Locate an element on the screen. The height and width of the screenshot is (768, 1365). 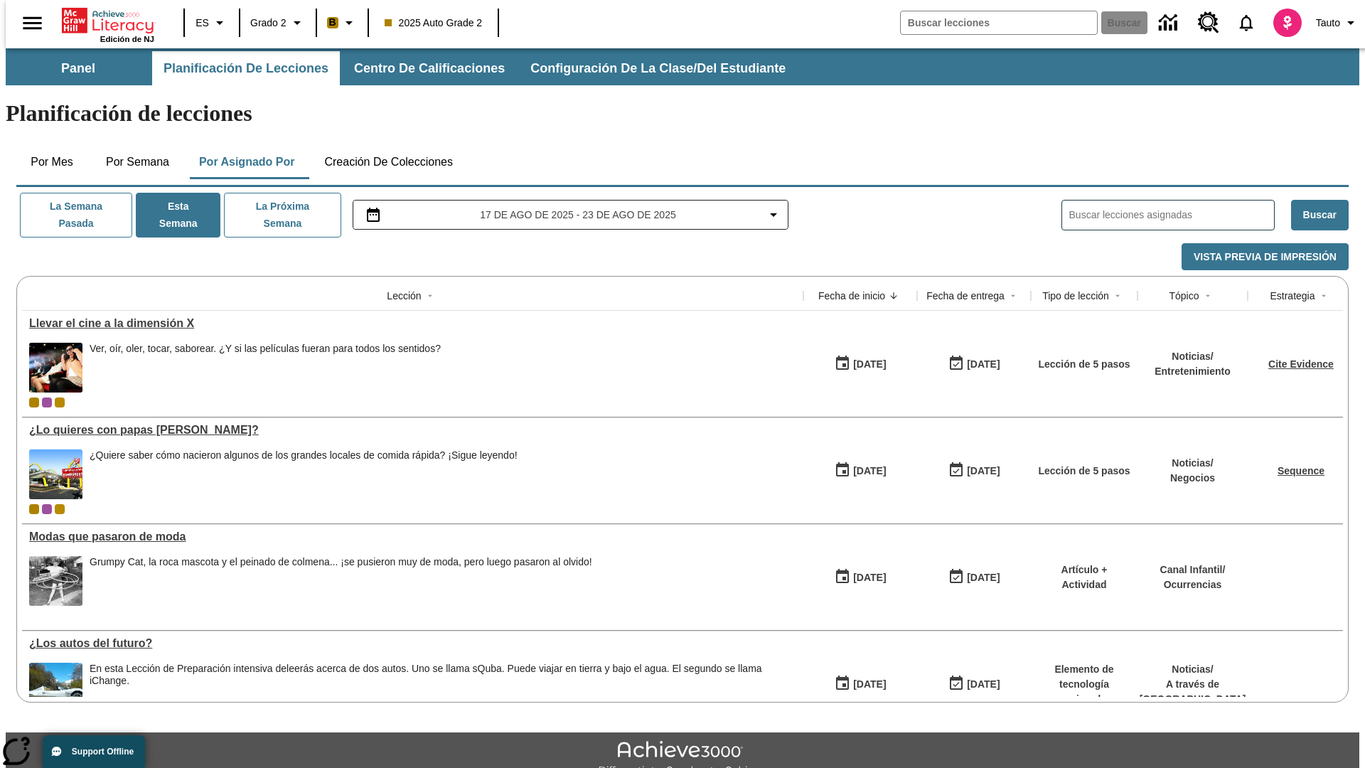
button: Creación de colecciones is located at coordinates (388, 162).